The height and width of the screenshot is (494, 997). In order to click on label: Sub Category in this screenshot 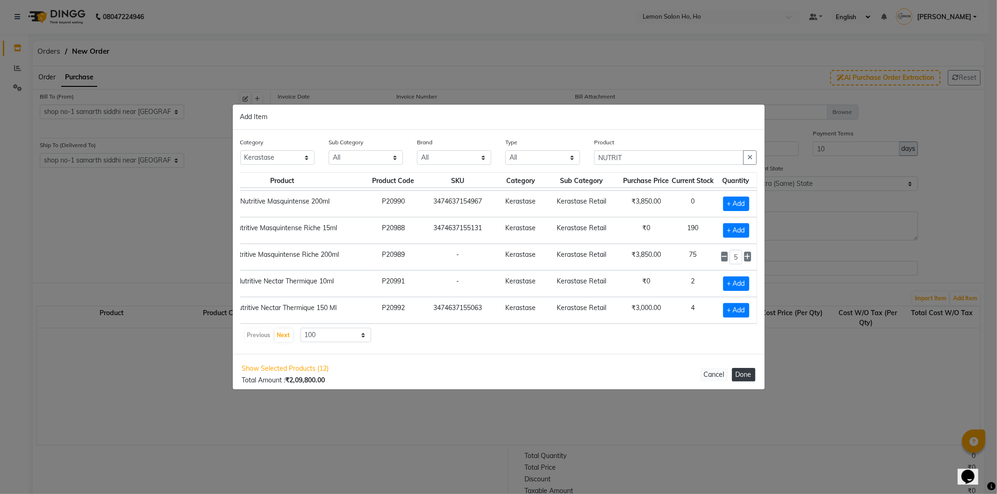, I will do `click(346, 143)`.